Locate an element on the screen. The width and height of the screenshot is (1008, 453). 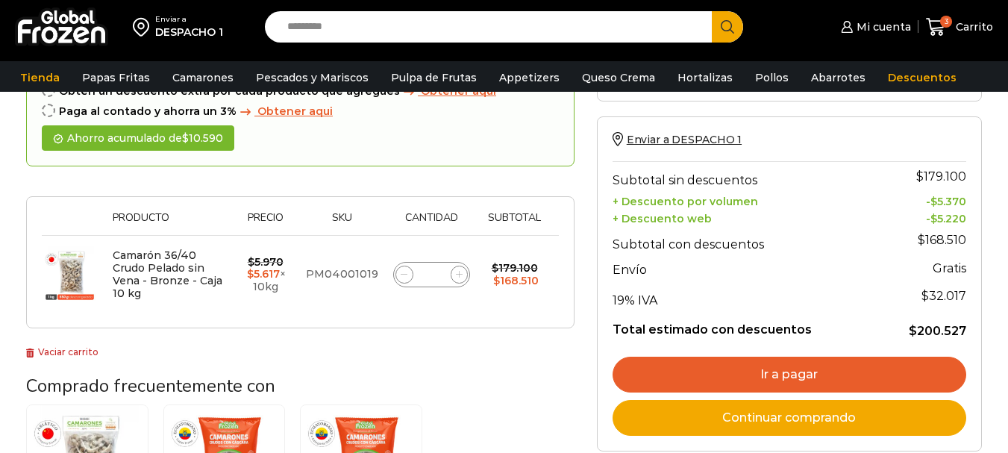
th: Sku is located at coordinates (342, 223).